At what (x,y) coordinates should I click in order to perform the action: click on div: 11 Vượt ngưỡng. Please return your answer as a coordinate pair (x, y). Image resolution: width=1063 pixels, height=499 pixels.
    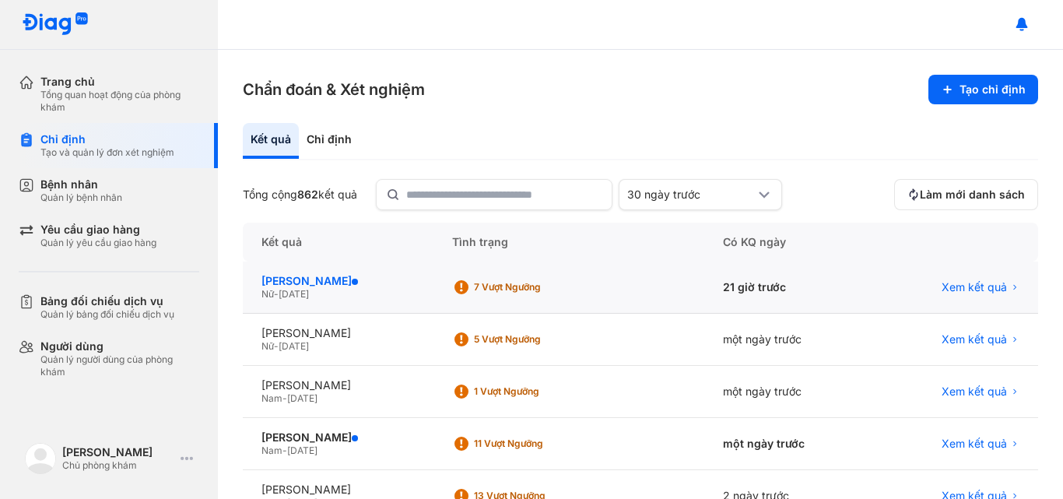
    Looking at the image, I should click on (536, 443).